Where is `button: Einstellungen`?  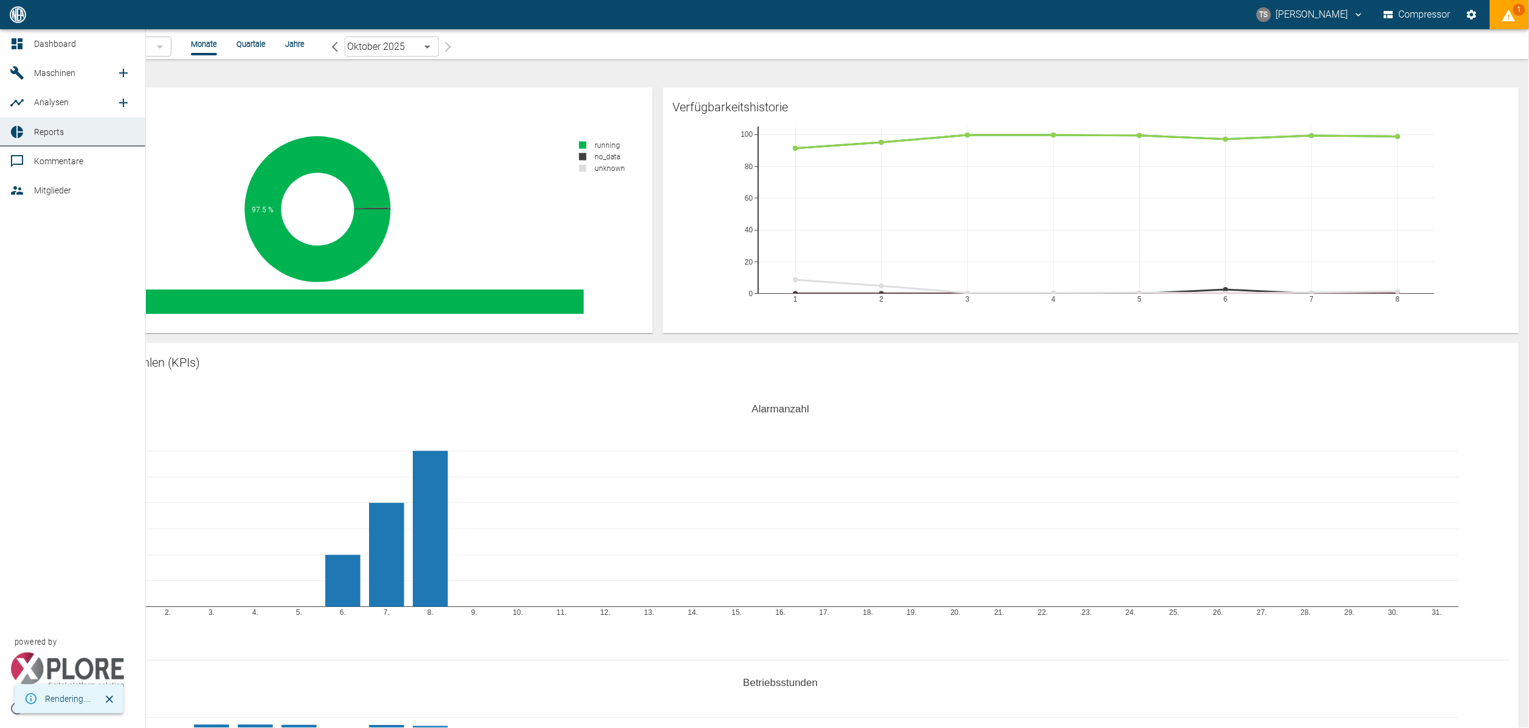 button: Einstellungen is located at coordinates (1472, 15).